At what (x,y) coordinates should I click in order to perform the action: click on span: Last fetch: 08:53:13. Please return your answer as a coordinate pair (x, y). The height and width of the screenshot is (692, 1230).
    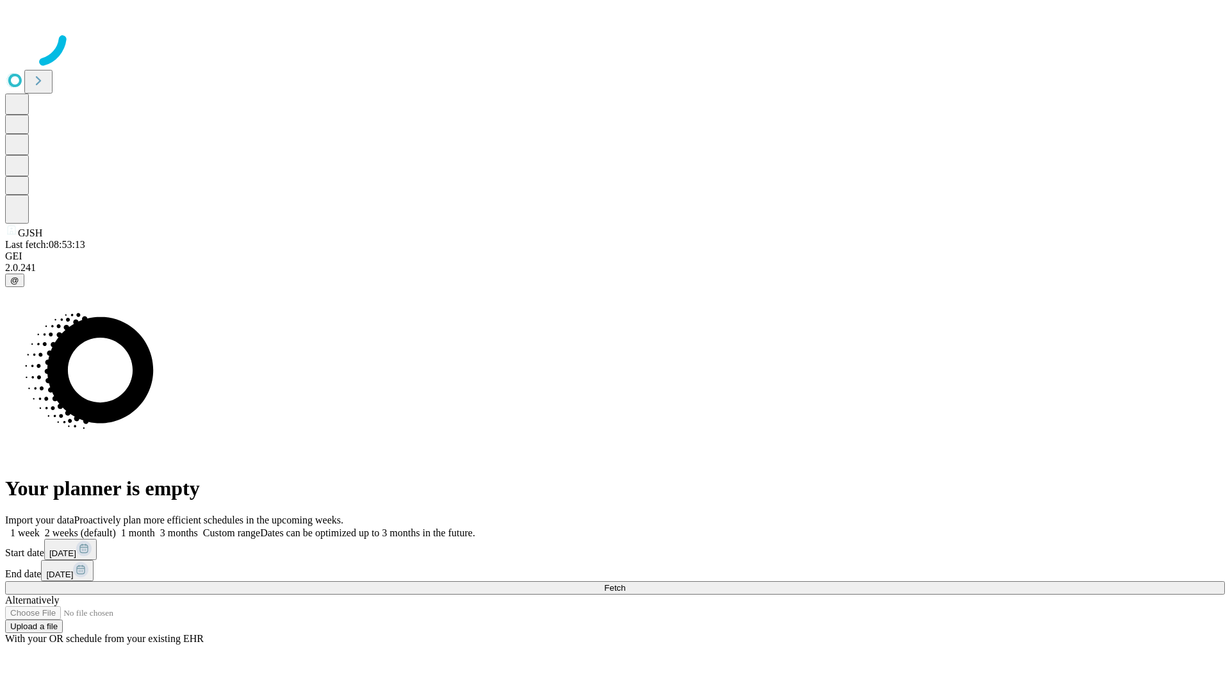
    Looking at the image, I should click on (45, 244).